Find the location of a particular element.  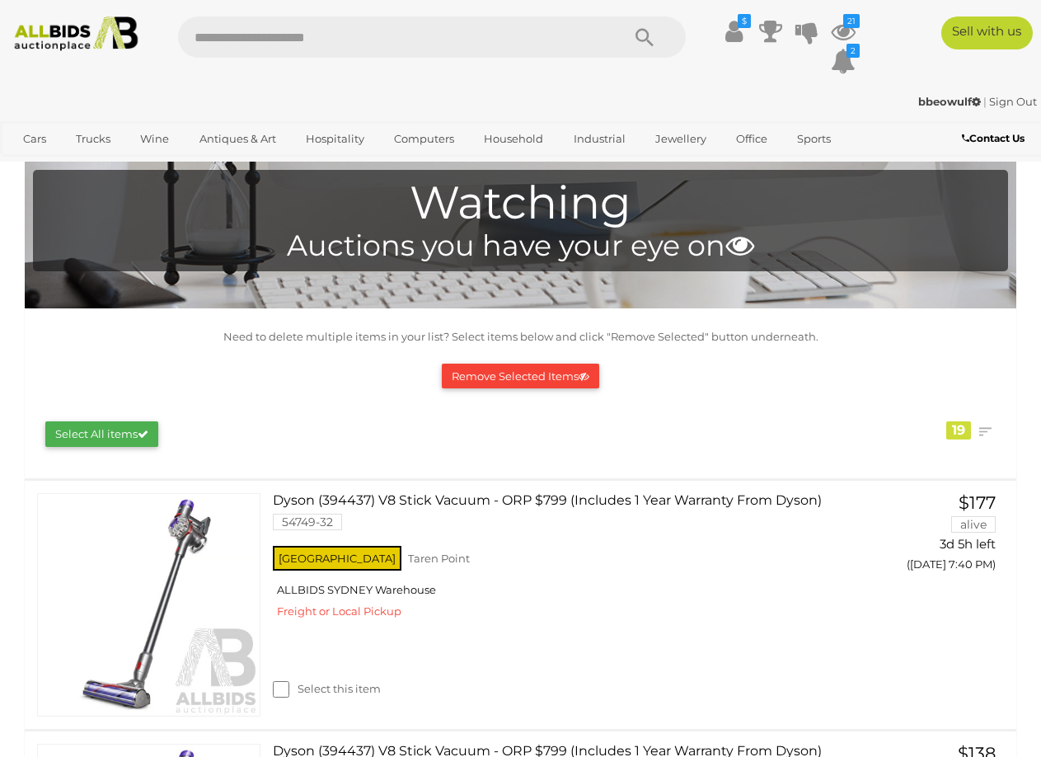

a: Industrial is located at coordinates (599, 139).